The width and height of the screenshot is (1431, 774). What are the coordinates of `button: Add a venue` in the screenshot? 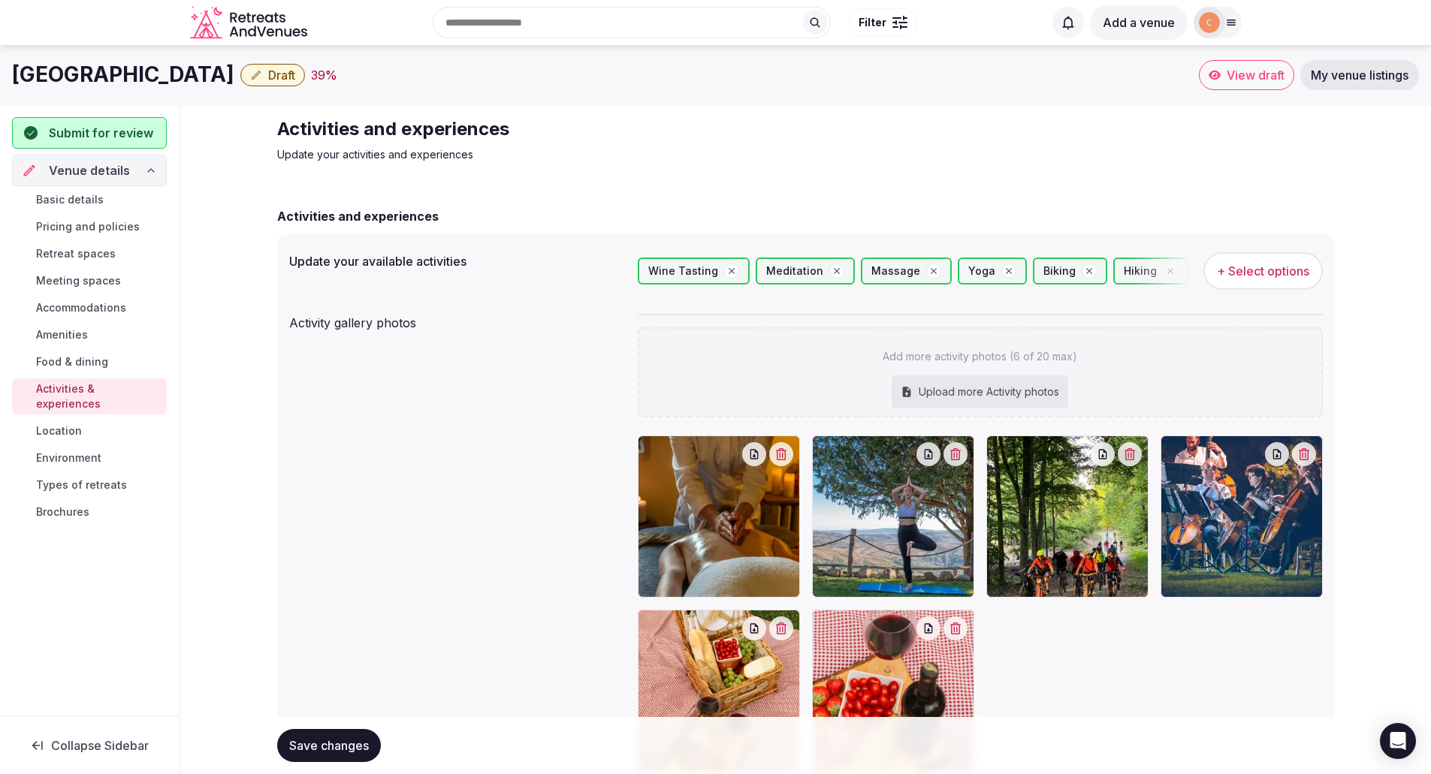 It's located at (1139, 23).